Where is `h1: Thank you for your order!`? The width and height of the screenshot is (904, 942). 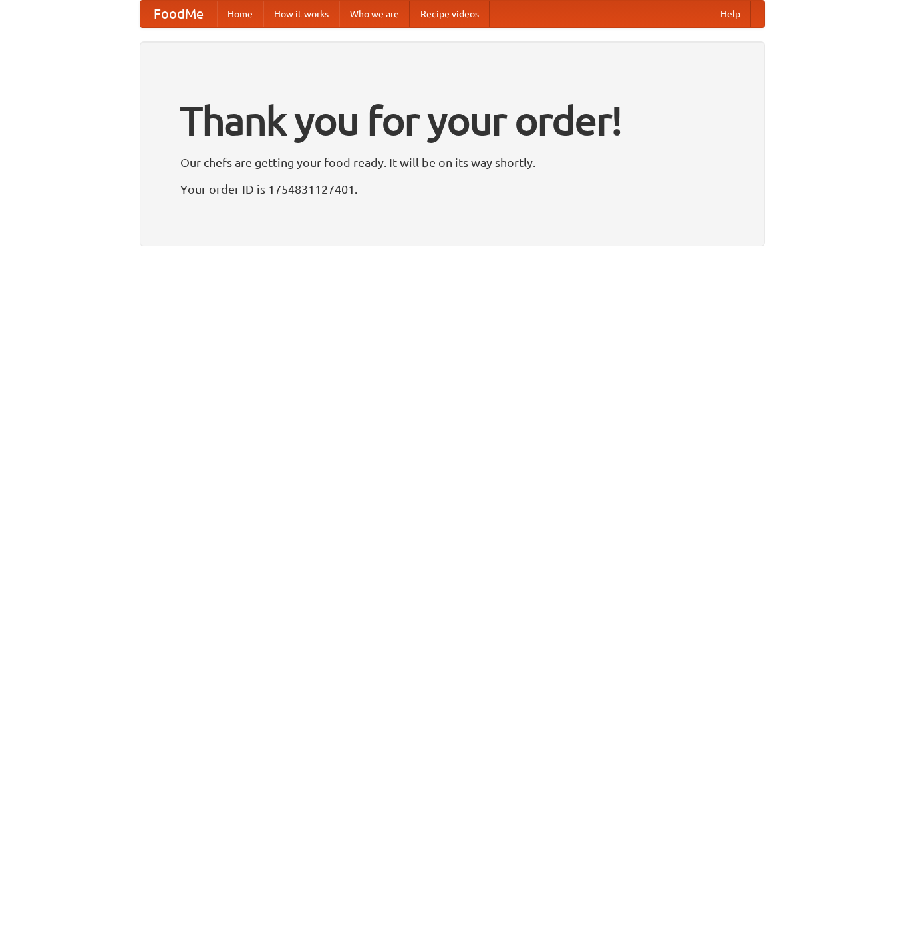
h1: Thank you for your order! is located at coordinates (453, 120).